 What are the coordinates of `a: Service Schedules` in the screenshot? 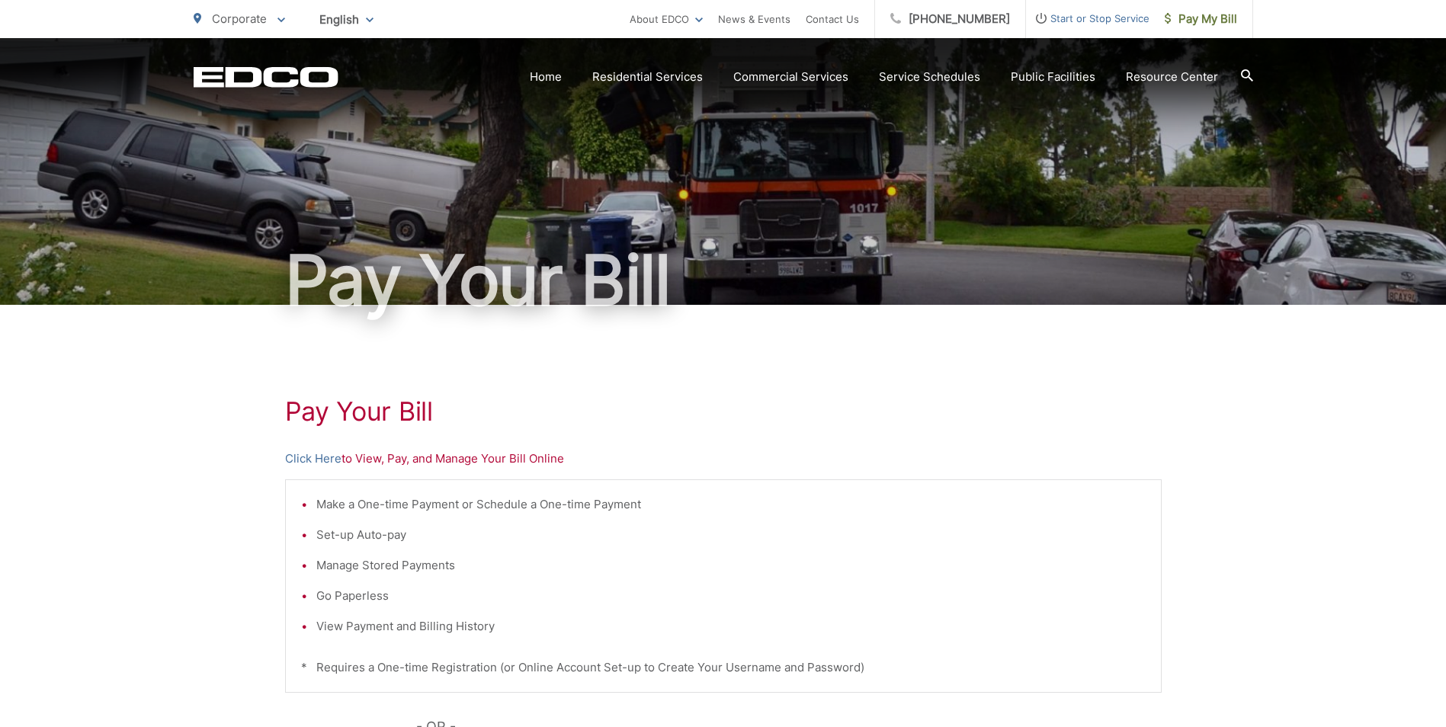 It's located at (929, 77).